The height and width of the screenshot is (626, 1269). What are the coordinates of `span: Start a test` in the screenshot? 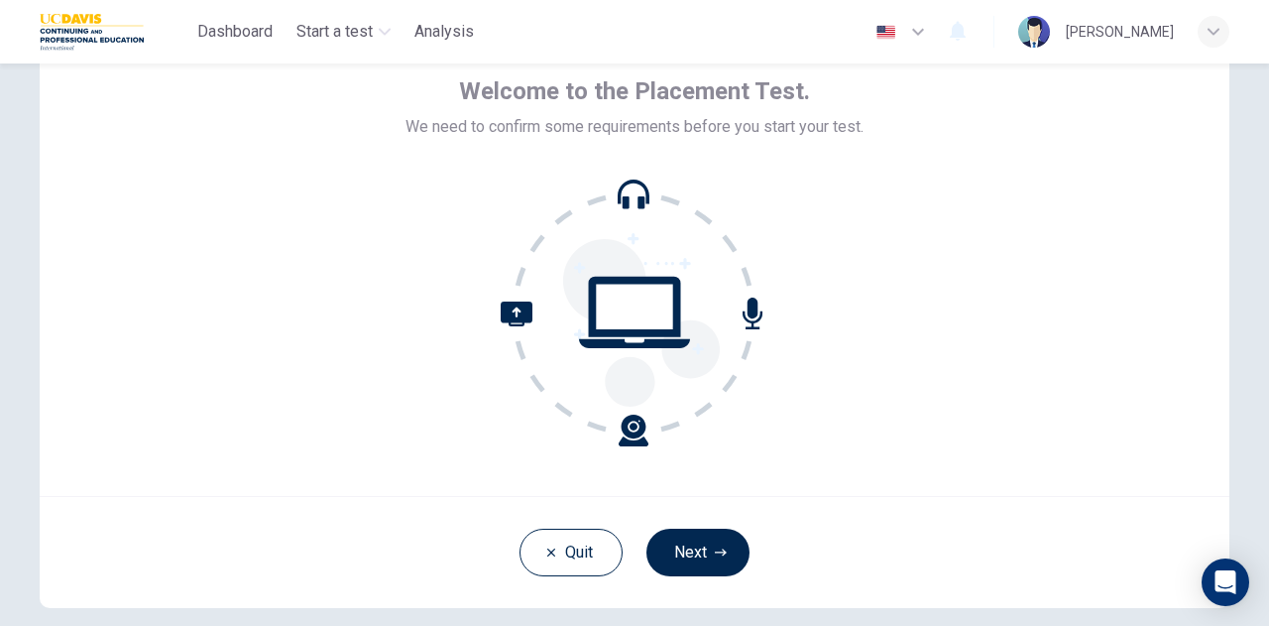 It's located at (334, 32).